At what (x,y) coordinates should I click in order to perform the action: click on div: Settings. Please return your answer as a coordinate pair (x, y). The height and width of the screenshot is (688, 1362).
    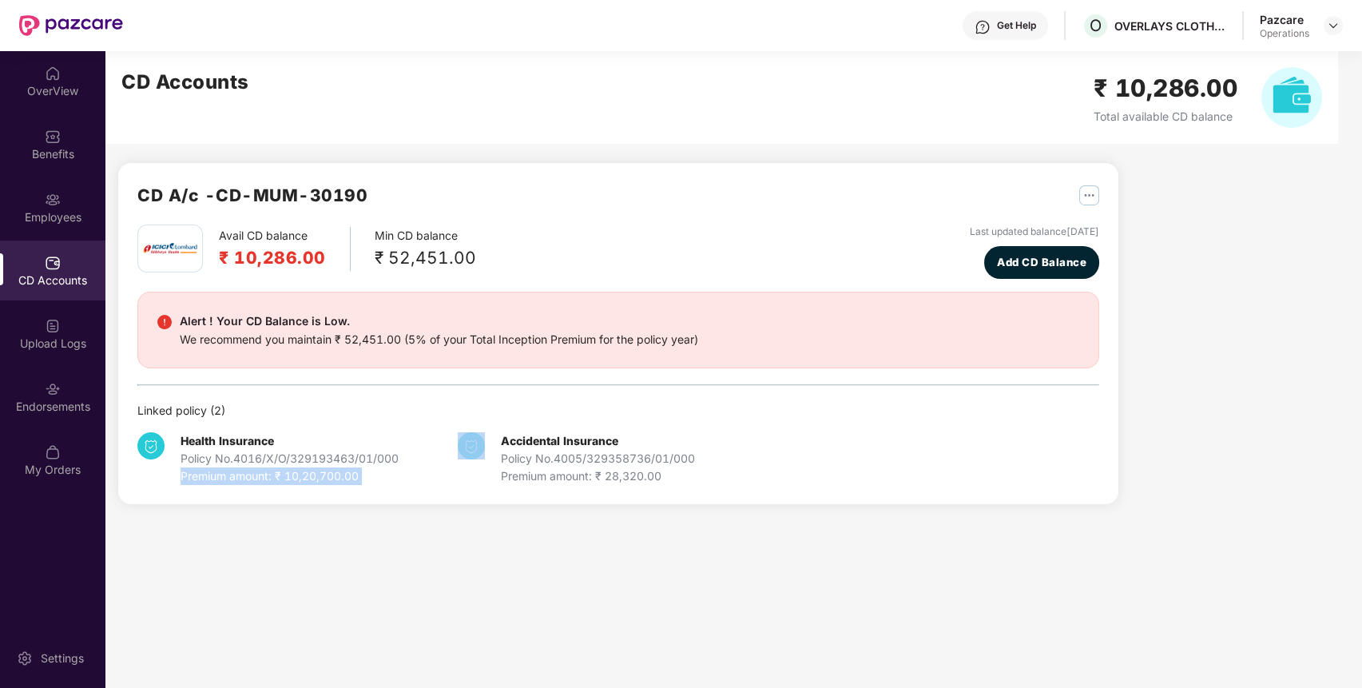
    Looking at the image, I should click on (62, 658).